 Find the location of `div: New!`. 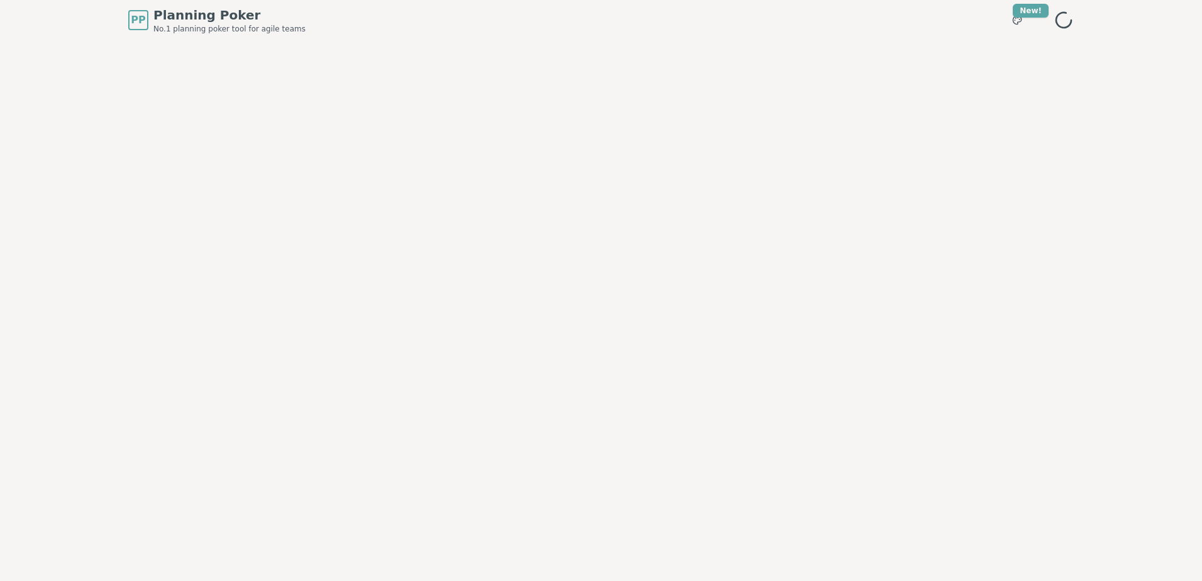

div: New! is located at coordinates (1030, 11).